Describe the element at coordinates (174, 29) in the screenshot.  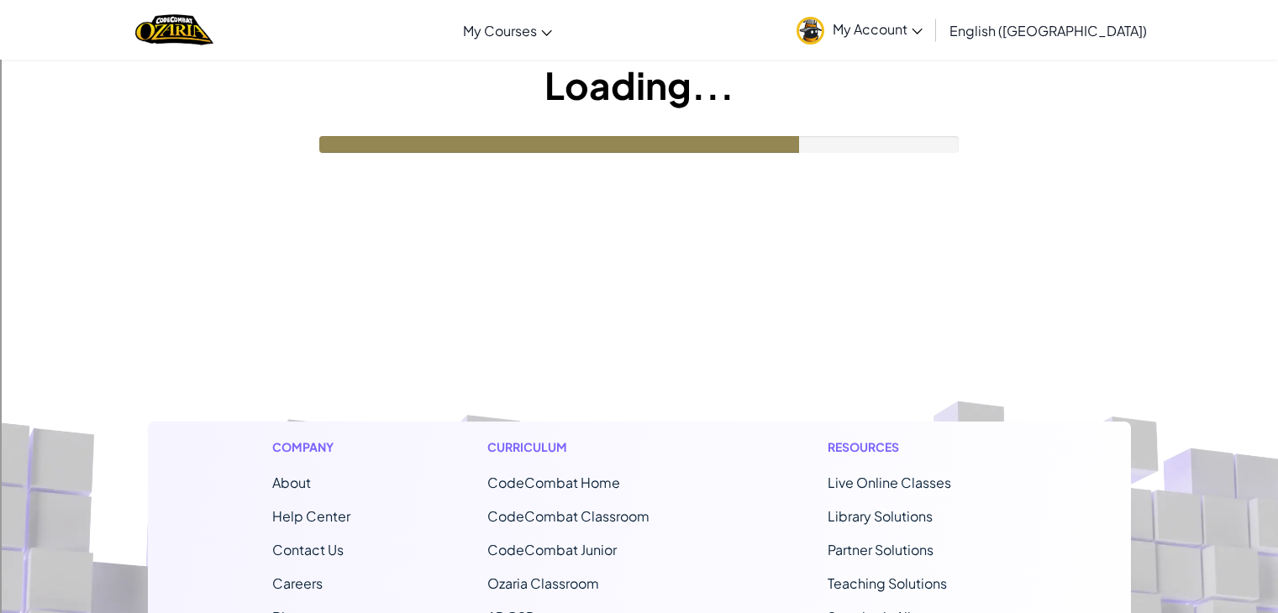
I see `img: Home` at that location.